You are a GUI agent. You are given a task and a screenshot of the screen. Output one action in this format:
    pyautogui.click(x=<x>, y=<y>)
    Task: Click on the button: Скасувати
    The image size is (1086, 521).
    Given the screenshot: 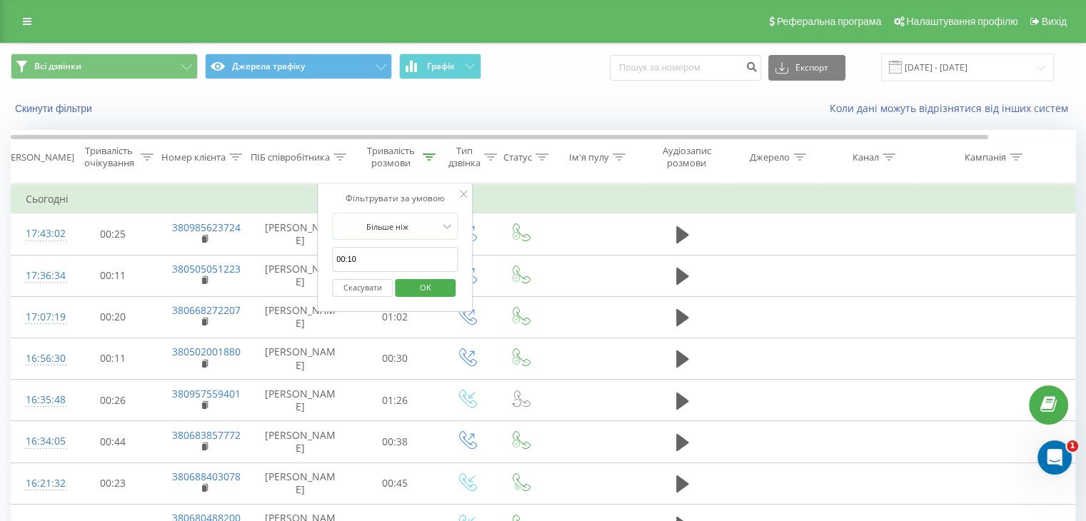 What is the action you would take?
    pyautogui.click(x=362, y=288)
    